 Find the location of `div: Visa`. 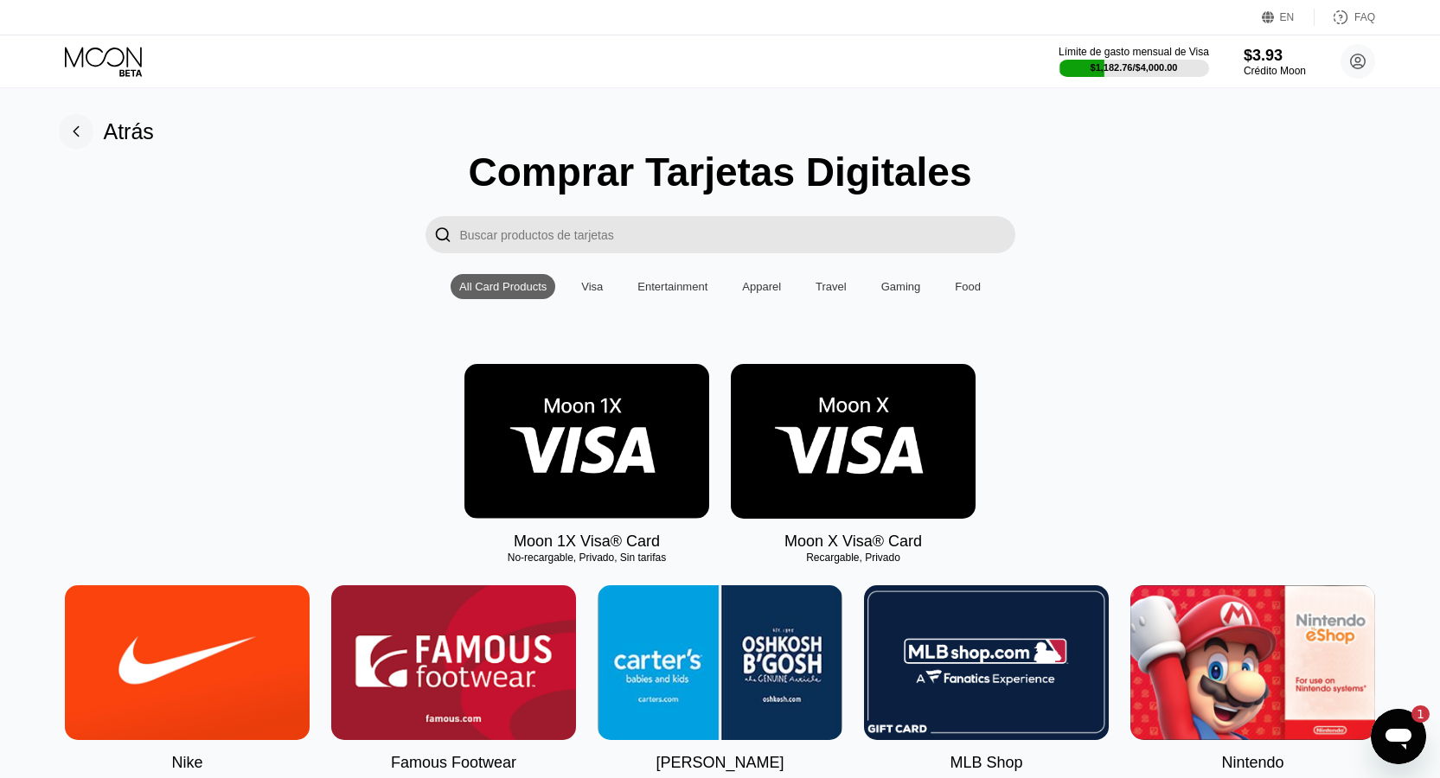

div: Visa is located at coordinates (591, 286).